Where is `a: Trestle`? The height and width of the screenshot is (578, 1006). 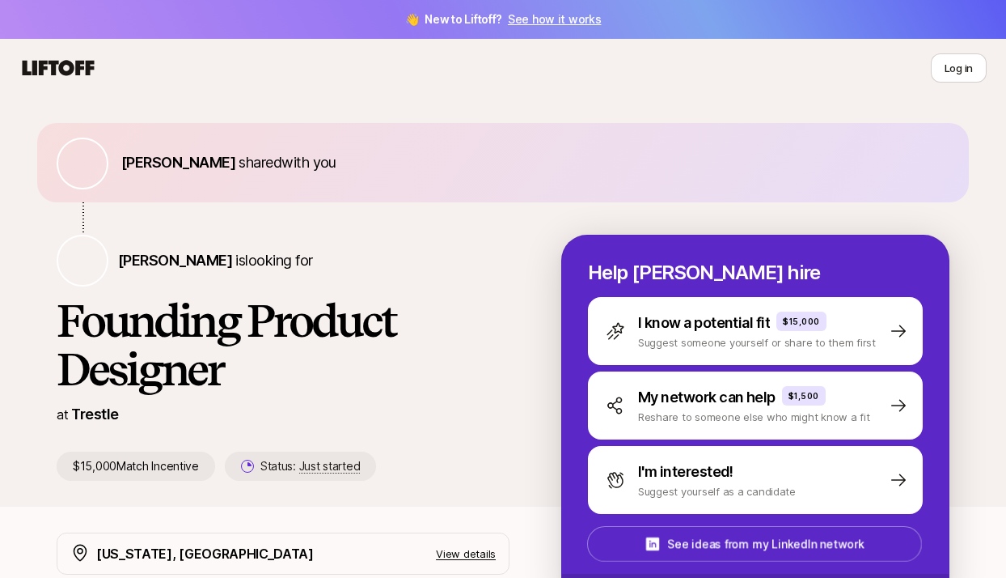 a: Trestle is located at coordinates (95, 413).